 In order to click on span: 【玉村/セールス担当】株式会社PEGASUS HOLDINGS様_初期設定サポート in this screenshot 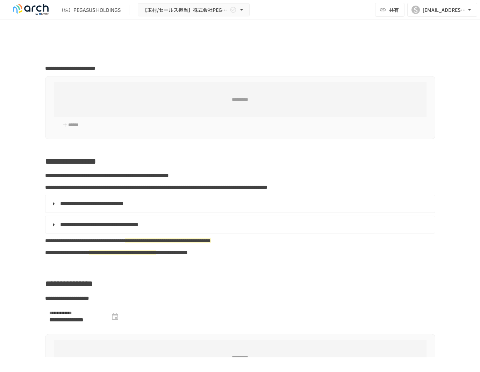, I will do `click(185, 10)`.